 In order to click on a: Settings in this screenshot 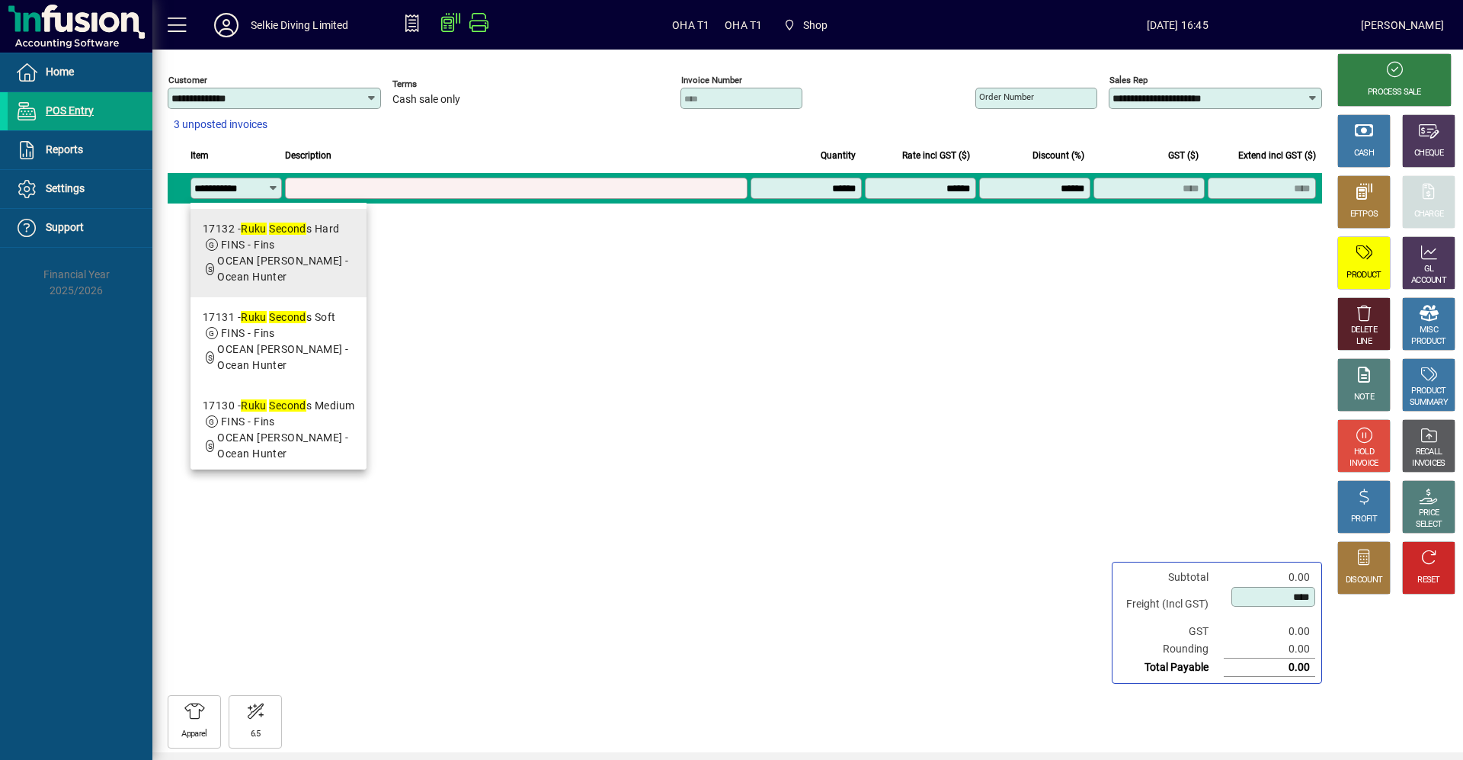, I will do `click(80, 189)`.